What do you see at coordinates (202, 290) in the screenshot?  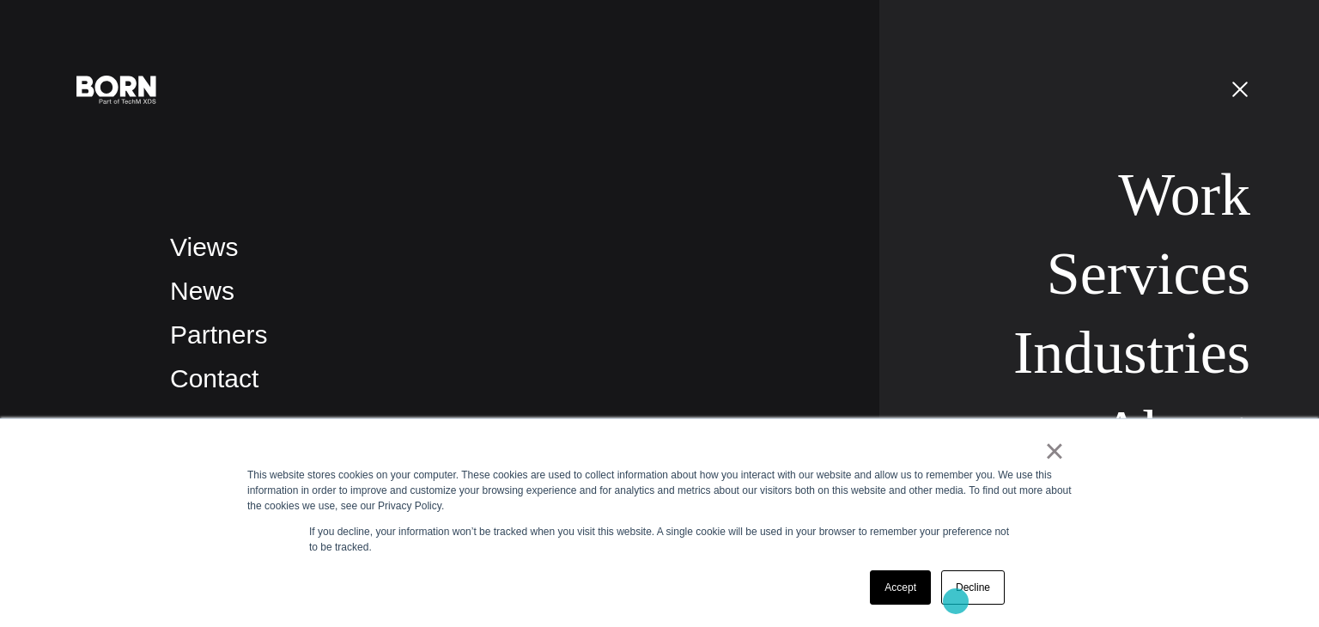 I see `a: News` at bounding box center [202, 290].